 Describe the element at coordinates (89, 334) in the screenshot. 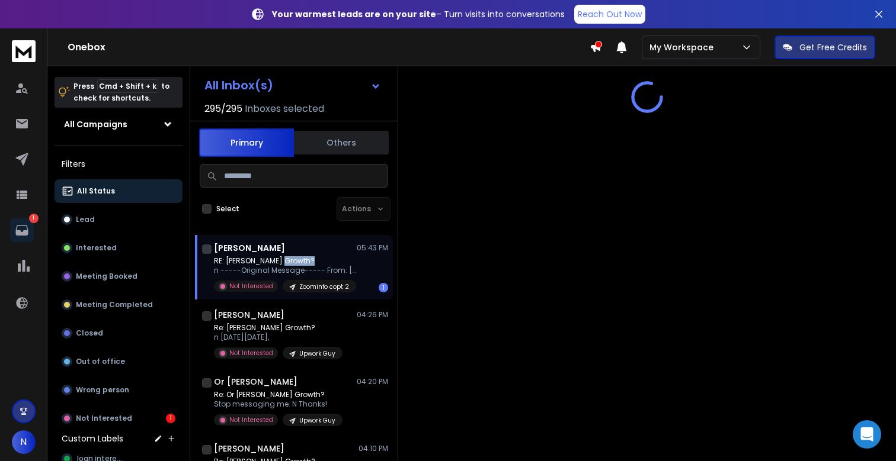

I see `p: Closed` at that location.